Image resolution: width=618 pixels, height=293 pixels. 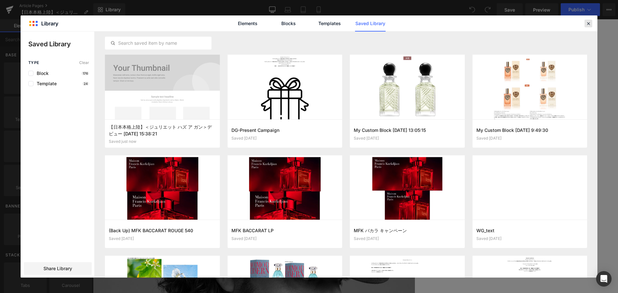 I want to click on span: Type, so click(x=34, y=63).